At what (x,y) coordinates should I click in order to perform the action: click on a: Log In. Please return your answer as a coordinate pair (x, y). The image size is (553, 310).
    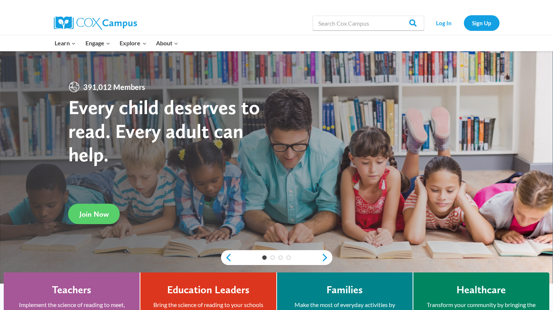
    Looking at the image, I should click on (443, 23).